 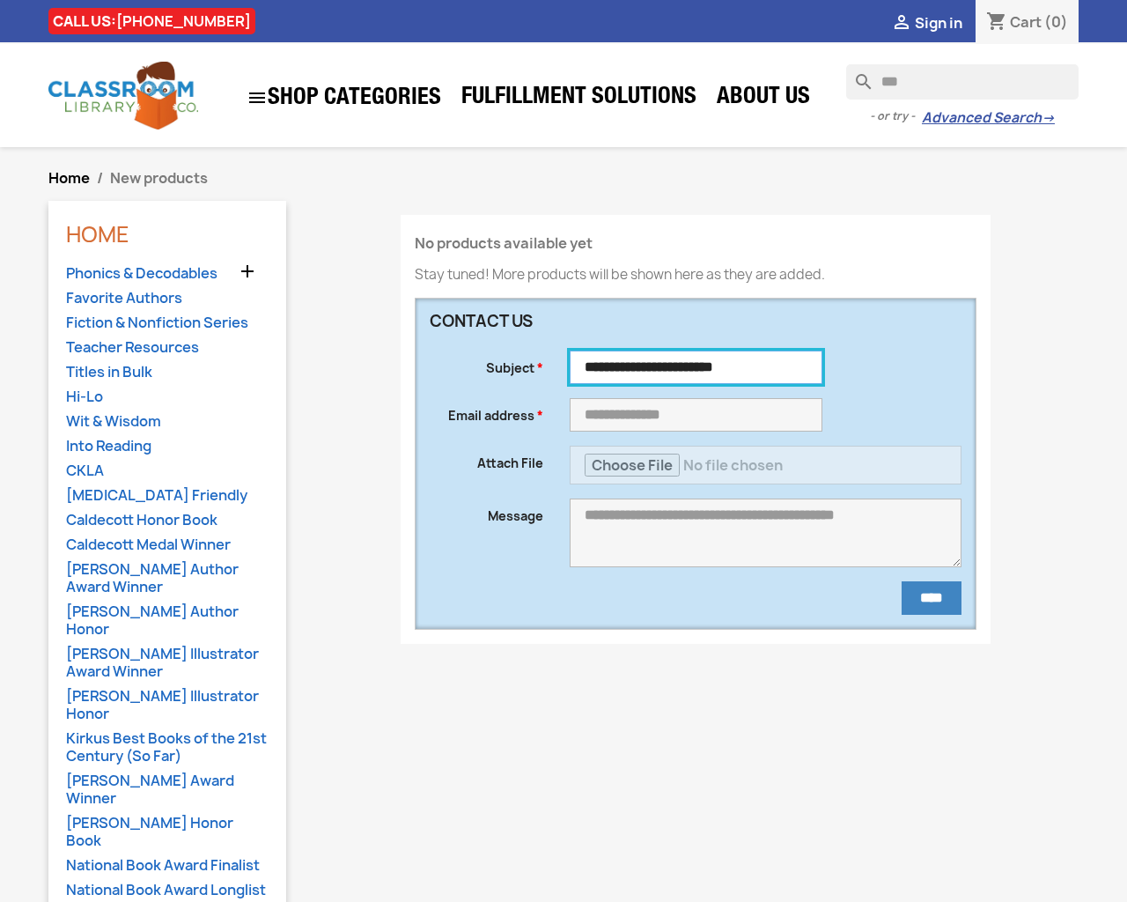 I want to click on a: CKLA, so click(x=167, y=471).